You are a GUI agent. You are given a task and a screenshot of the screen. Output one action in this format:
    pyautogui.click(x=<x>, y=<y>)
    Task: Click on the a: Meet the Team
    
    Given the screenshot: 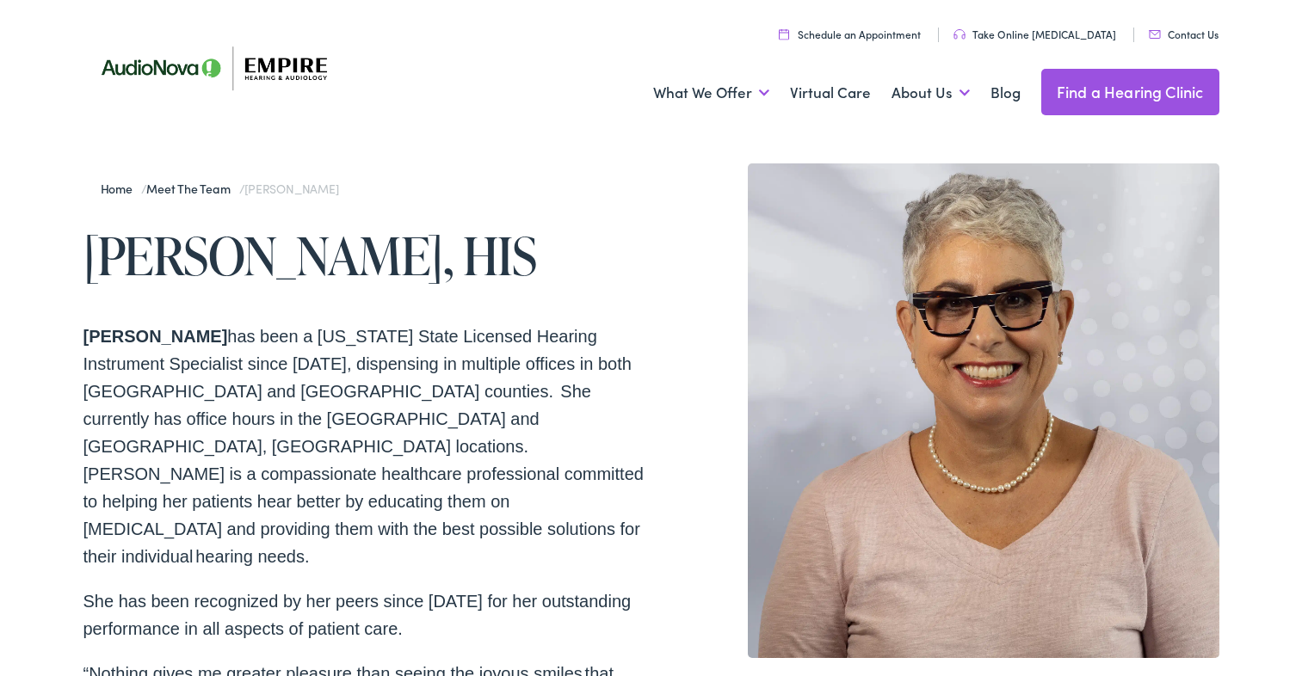 What is the action you would take?
    pyautogui.click(x=192, y=188)
    